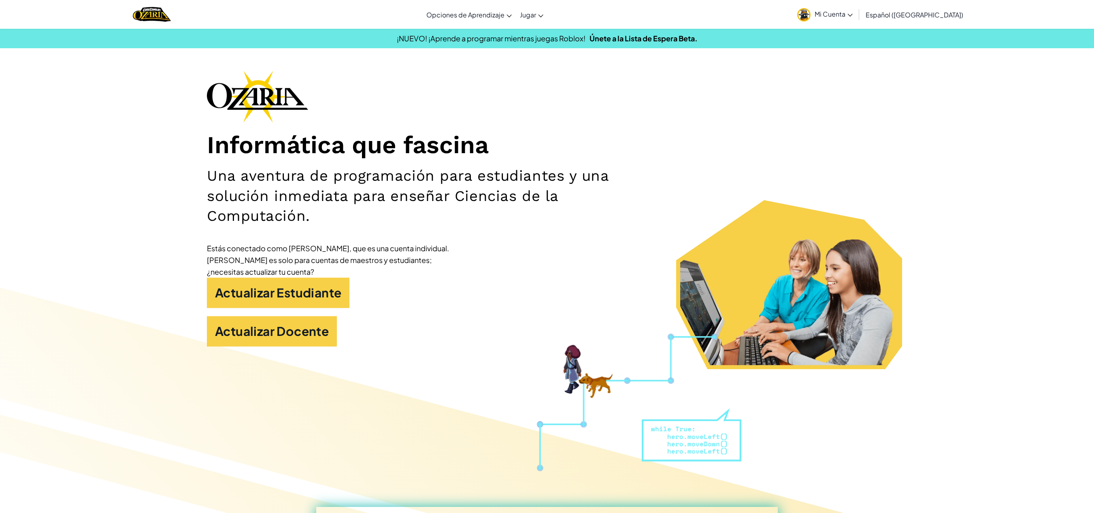 The height and width of the screenshot is (513, 1094). Describe the element at coordinates (643, 38) in the screenshot. I see `a: Únete a la Lista de Espera Beta.` at that location.